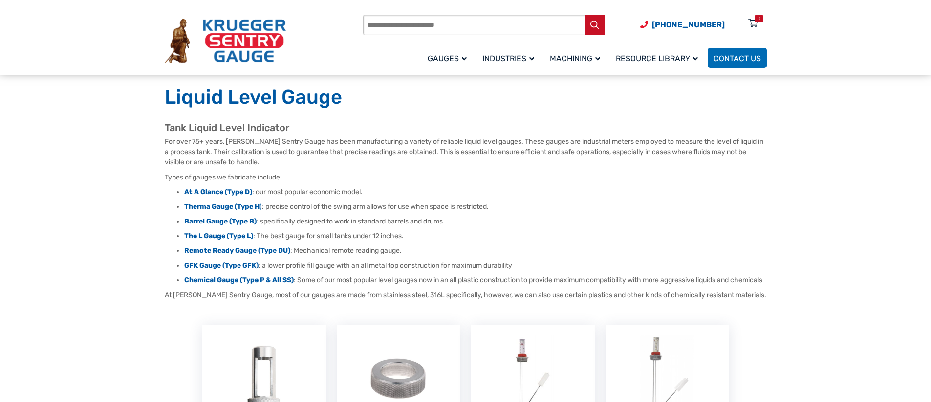 This screenshot has height=402, width=931. I want to click on a: The L Gauge (Type L), so click(219, 236).